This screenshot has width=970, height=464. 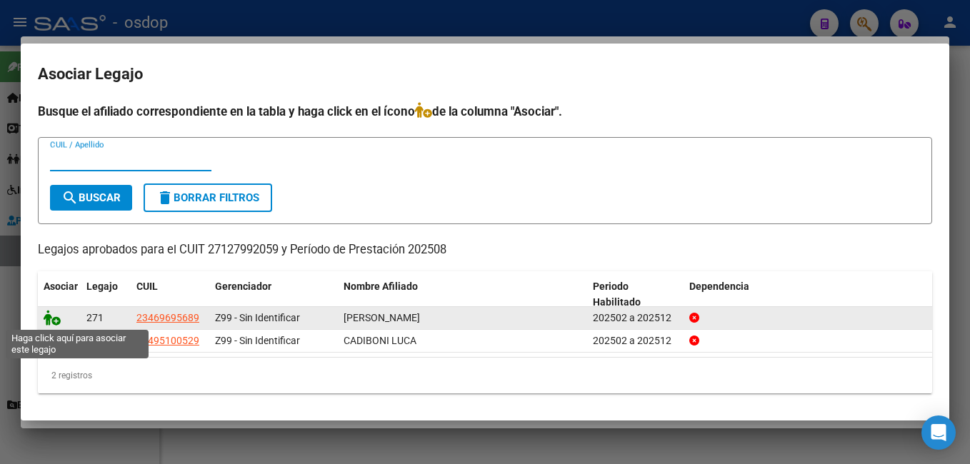 What do you see at coordinates (208, 198) in the screenshot?
I see `button: Borrar Filtros` at bounding box center [208, 198].